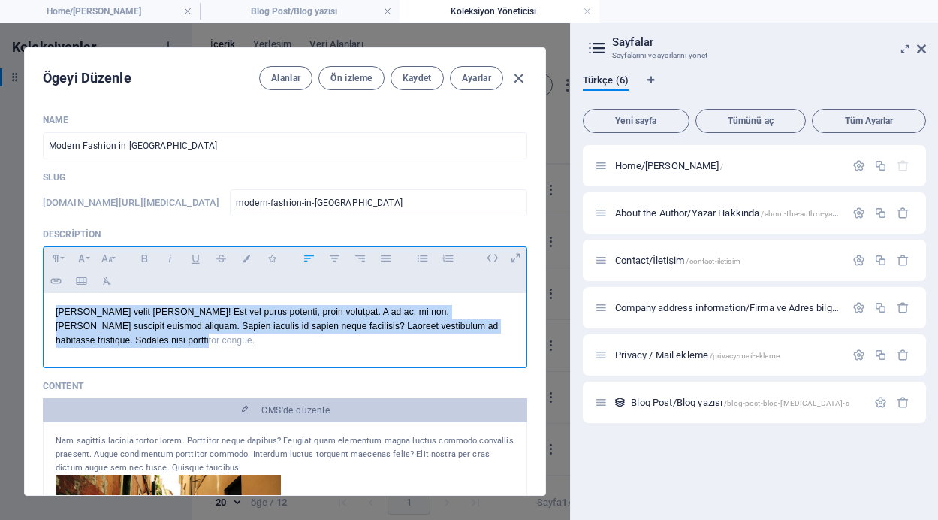 This screenshot has width=938, height=520. What do you see at coordinates (285, 120) in the screenshot?
I see `p: Name` at bounding box center [285, 120].